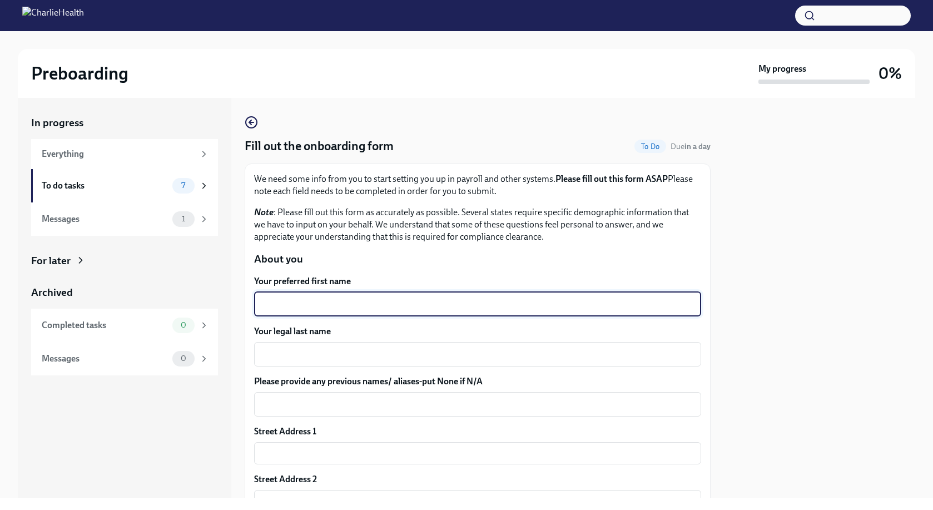 The image size is (933, 510). What do you see at coordinates (125, 325) in the screenshot?
I see `a: Completed tasks0` at bounding box center [125, 325].